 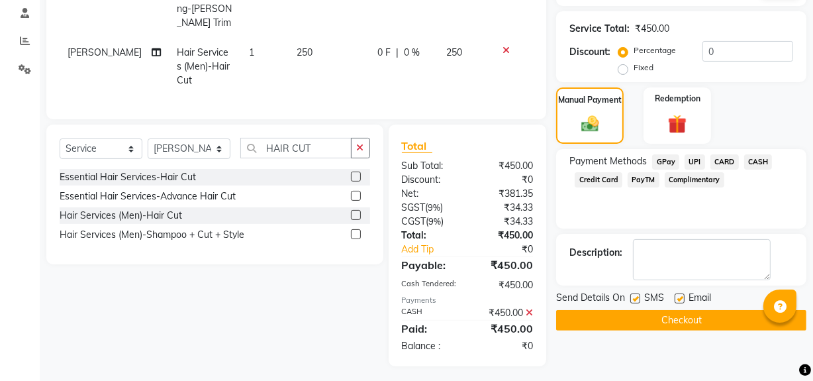 What do you see at coordinates (596, 252) in the screenshot?
I see `div: Description:` at bounding box center [596, 252].